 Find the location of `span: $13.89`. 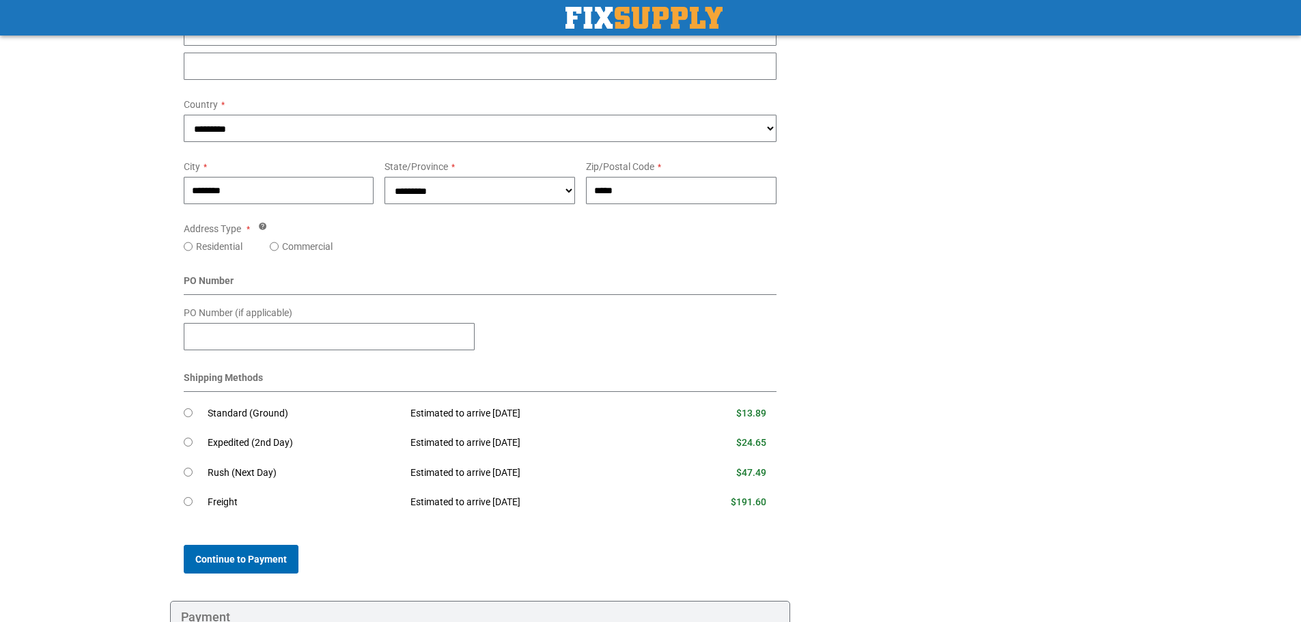

span: $13.89 is located at coordinates (751, 413).